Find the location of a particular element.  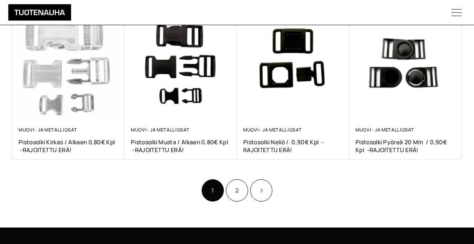

a: Sivu 2 is located at coordinates (237, 190).